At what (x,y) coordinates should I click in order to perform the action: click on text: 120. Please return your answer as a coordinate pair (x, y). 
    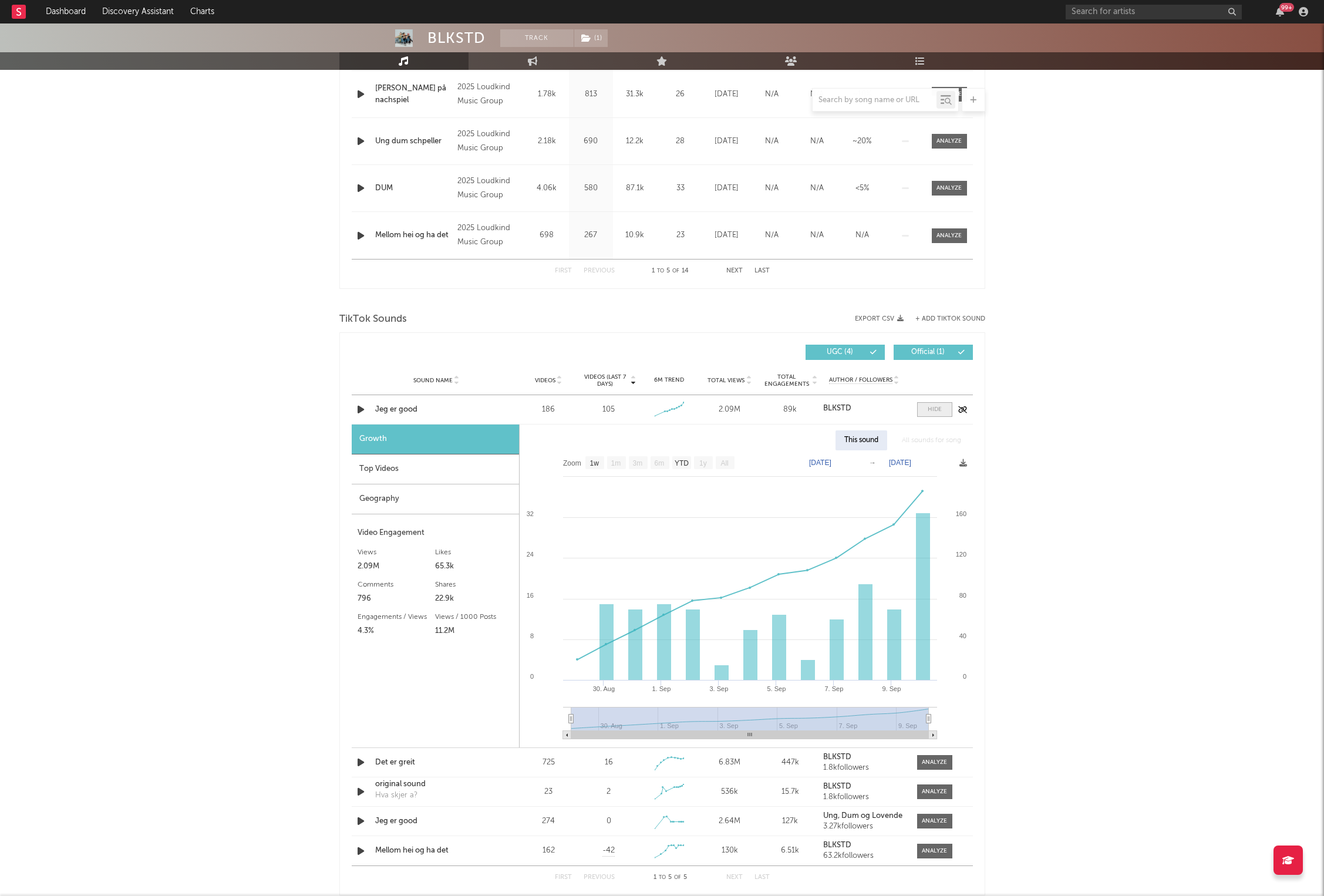
    Looking at the image, I should click on (961, 555).